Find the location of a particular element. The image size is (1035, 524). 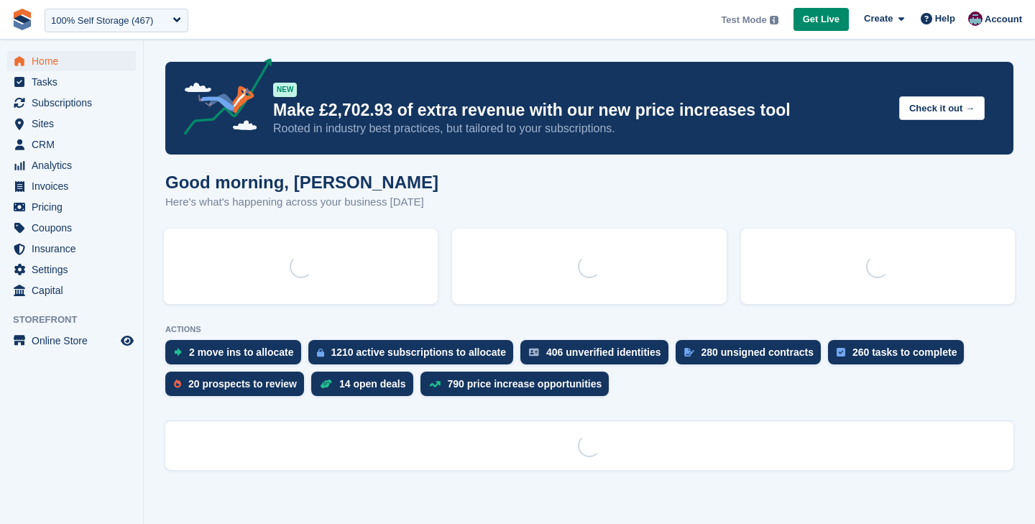

p: ACTIONS is located at coordinates (590, 329).